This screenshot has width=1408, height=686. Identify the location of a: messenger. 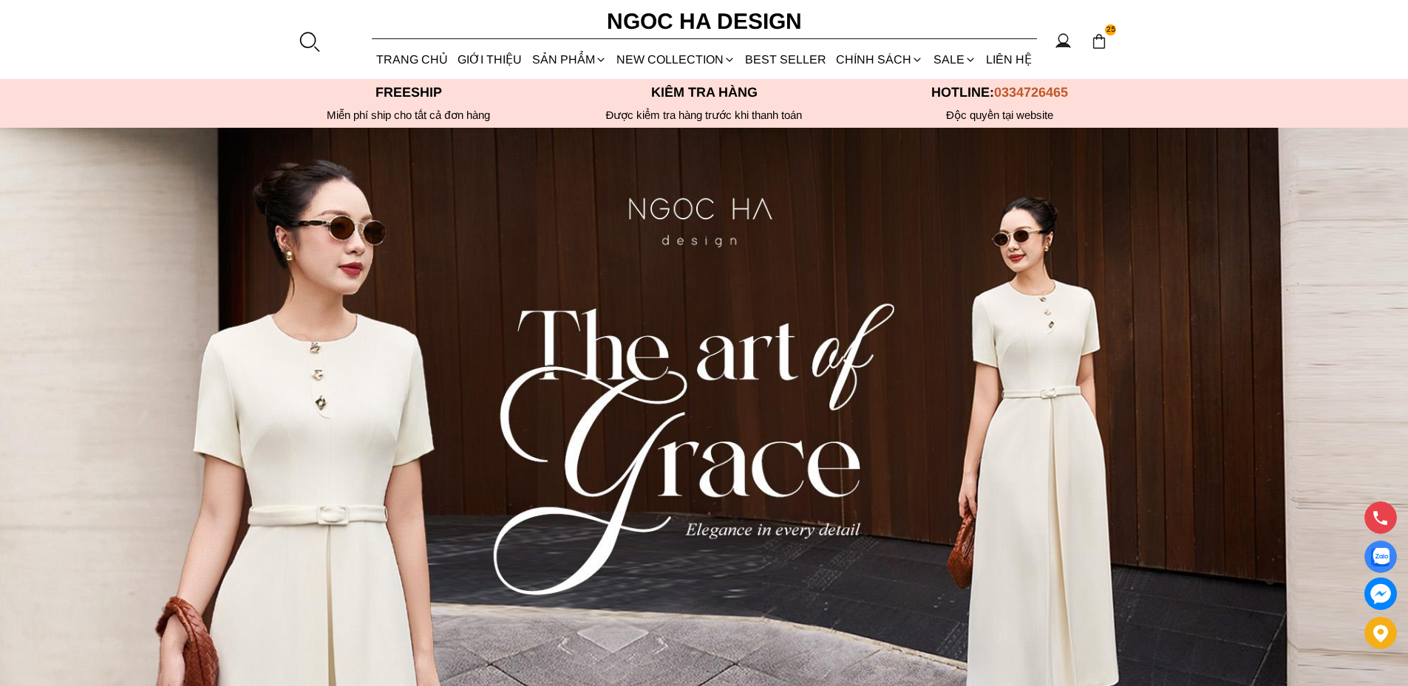
(1380, 594).